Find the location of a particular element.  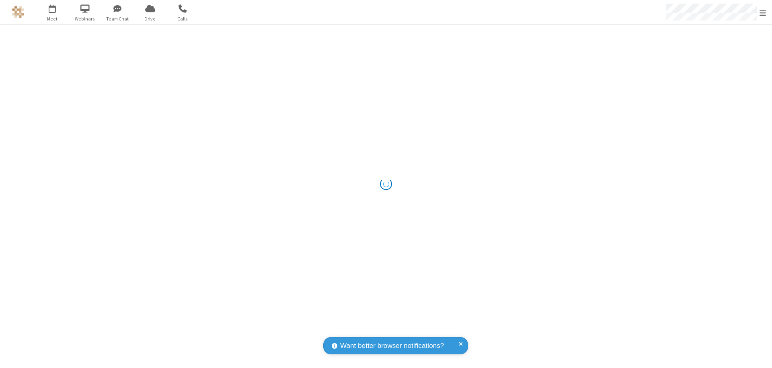

span: Want better browser notifications? is located at coordinates (392, 346).